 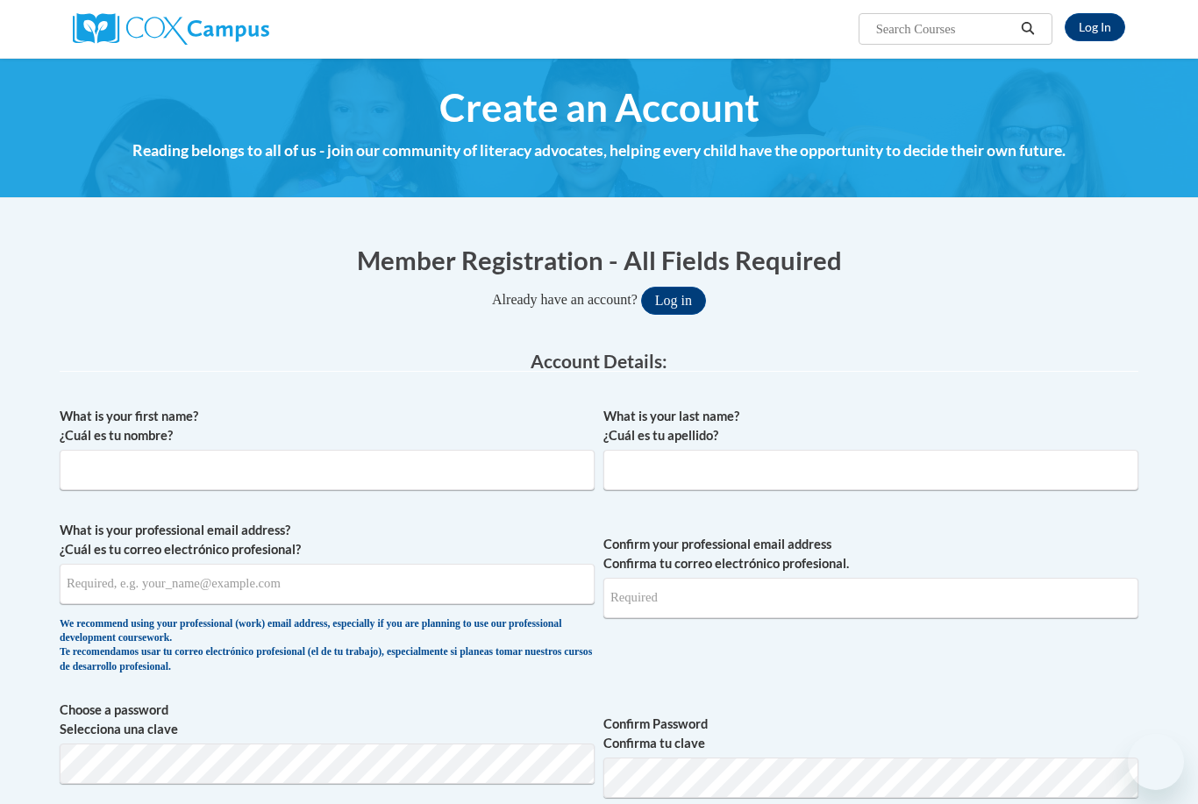 I want to click on span: Already have an account?, so click(x=565, y=299).